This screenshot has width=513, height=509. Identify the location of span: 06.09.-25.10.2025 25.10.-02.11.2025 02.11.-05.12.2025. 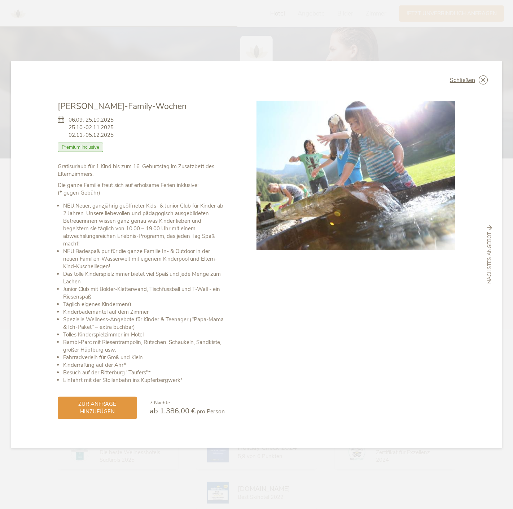
(91, 127).